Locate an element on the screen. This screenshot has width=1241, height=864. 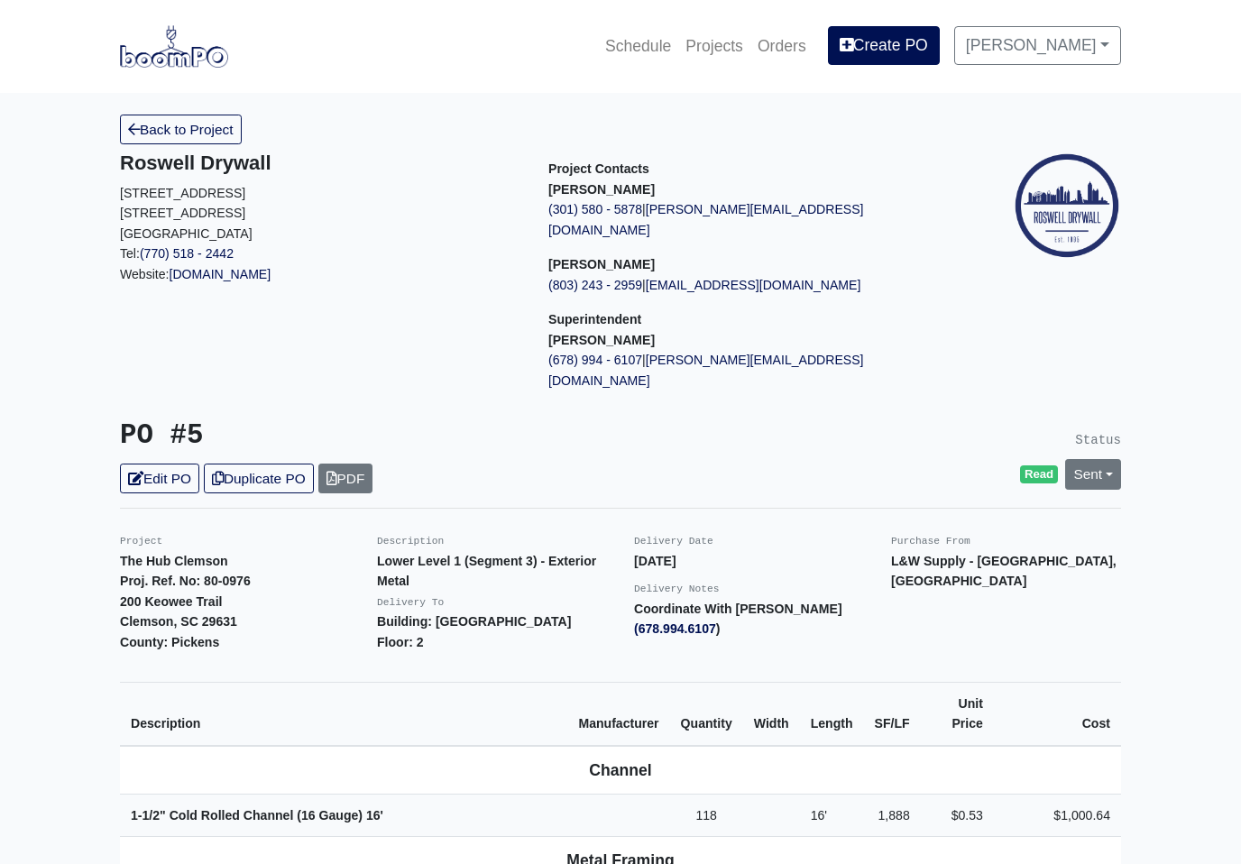
img: boomPO is located at coordinates (174, 46).